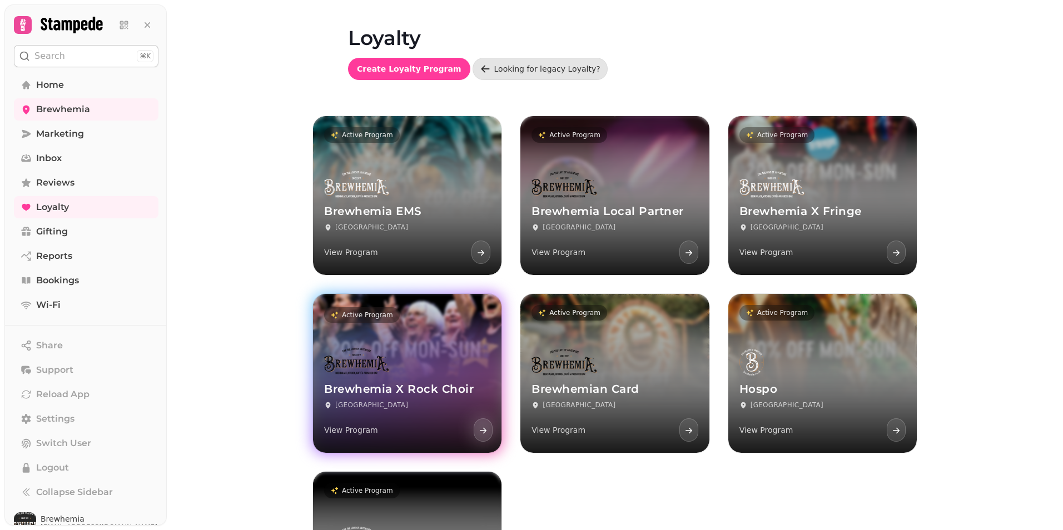  Describe the element at coordinates (564, 185) in the screenshot. I see `img: Brewhemia Local Partner` at that location.